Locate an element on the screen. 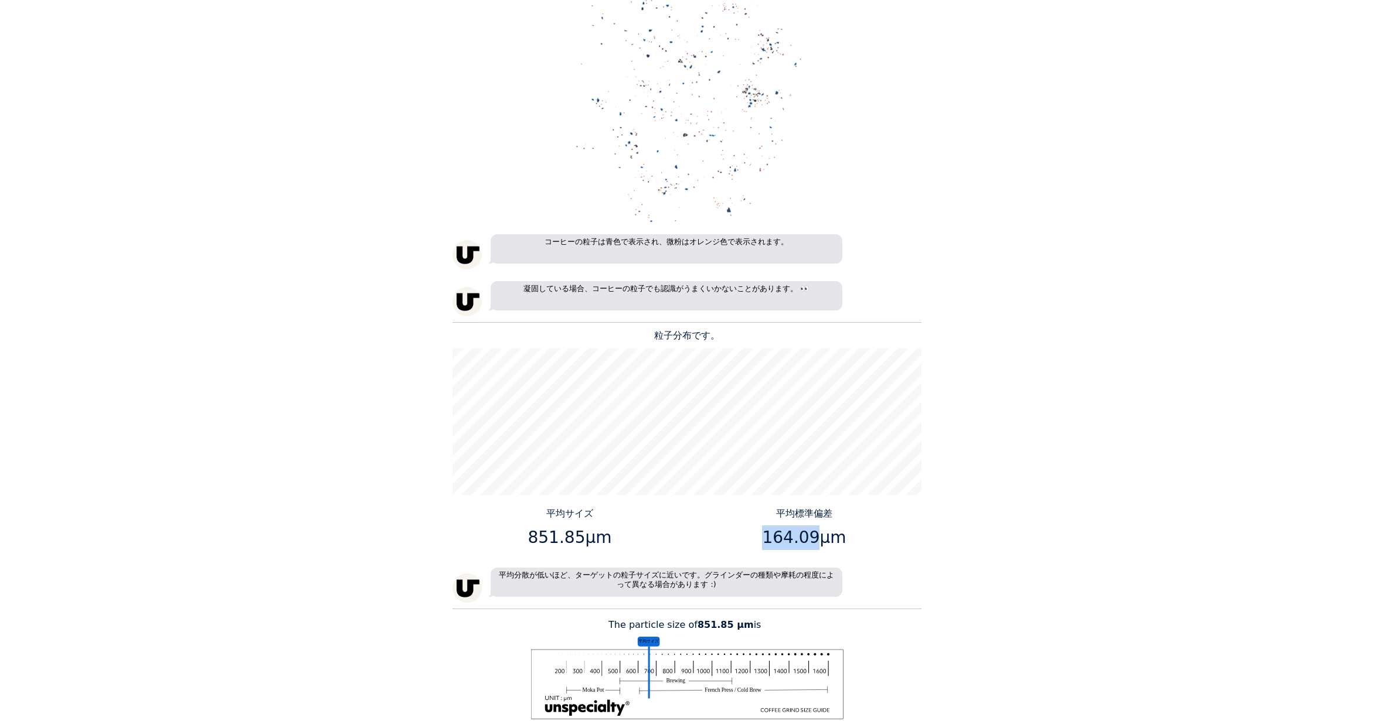 This screenshot has height=721, width=1374. p: コーヒーの粒子は青色で表示され、微粉はオレンジ色で表示されます。 is located at coordinates (666, 249).